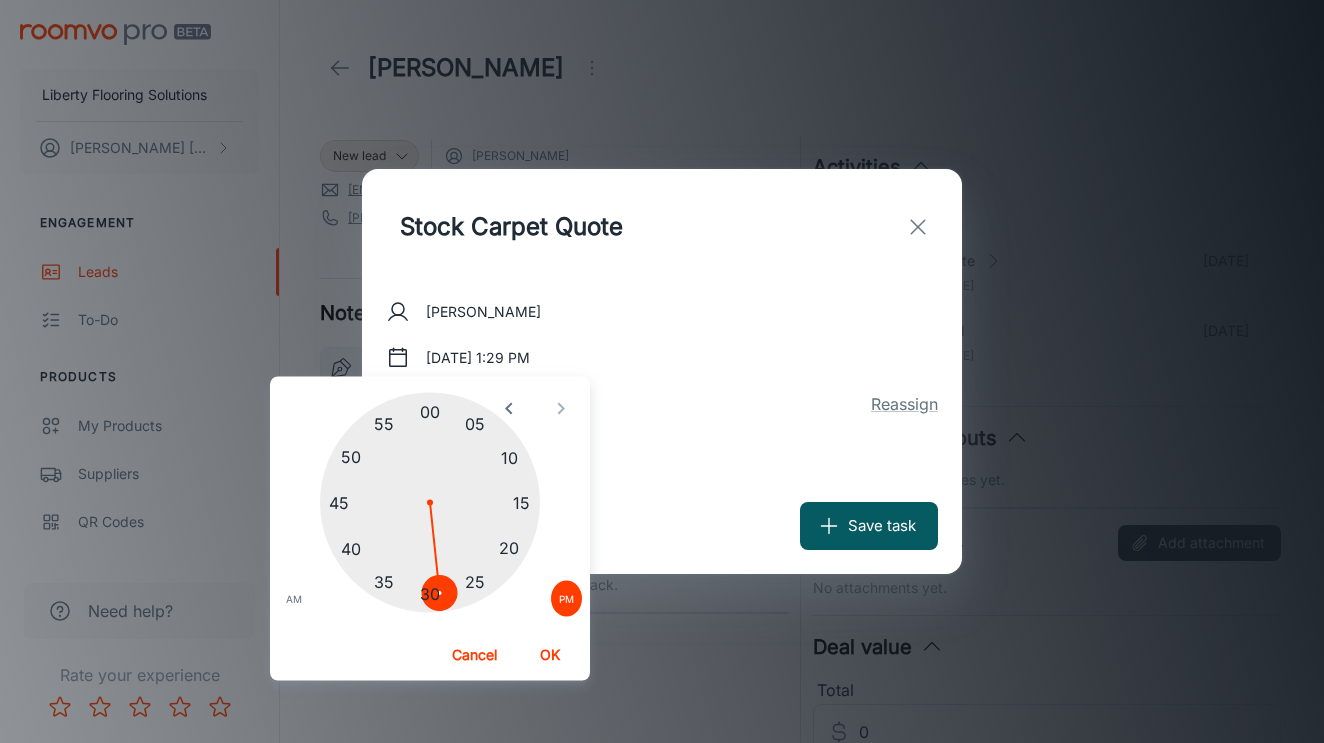 The height and width of the screenshot is (743, 1324). I want to click on button: Save task, so click(869, 526).